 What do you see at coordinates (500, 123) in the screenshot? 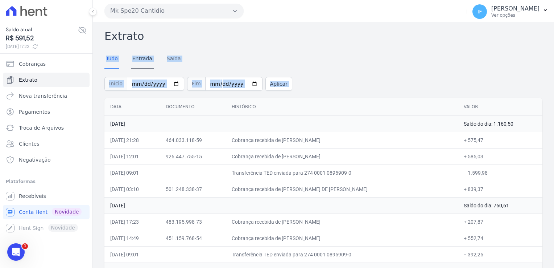
I see `td: Saldo do dia: 1.160,50` at bounding box center [500, 123].